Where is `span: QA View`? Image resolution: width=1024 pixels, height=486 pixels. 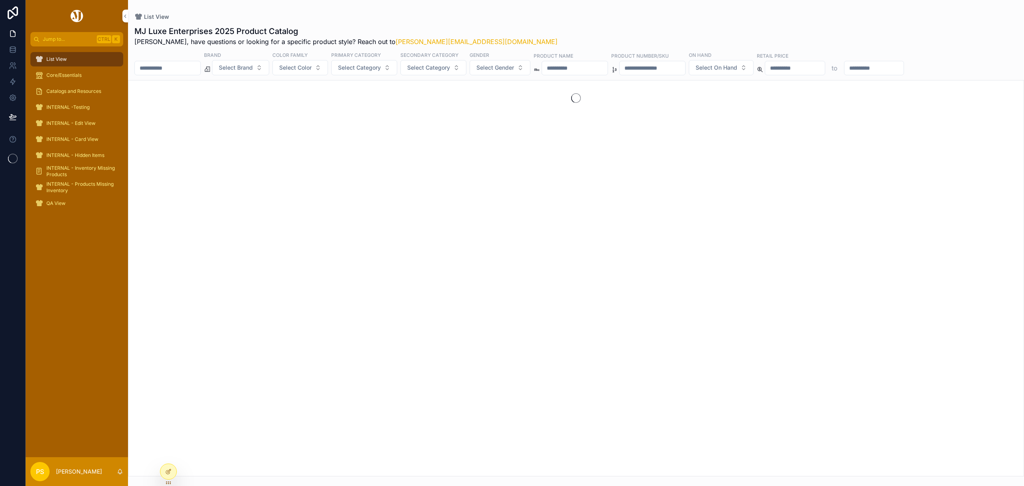 span: QA View is located at coordinates (56, 203).